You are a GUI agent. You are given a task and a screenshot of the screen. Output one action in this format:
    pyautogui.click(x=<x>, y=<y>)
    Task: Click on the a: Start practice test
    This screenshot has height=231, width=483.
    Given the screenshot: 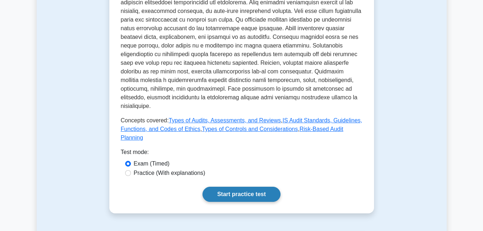 What is the action you would take?
    pyautogui.click(x=241, y=194)
    